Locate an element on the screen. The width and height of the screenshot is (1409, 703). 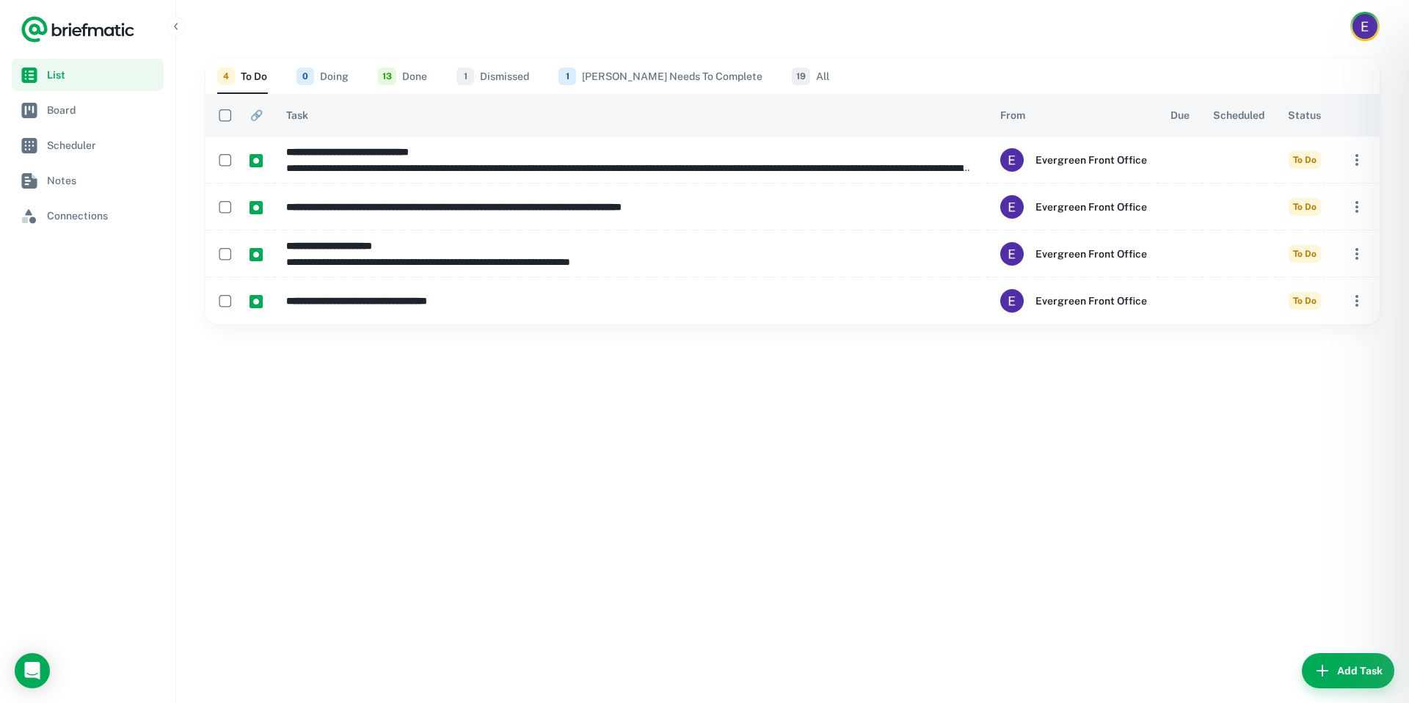
a: Board is located at coordinates (87, 110).